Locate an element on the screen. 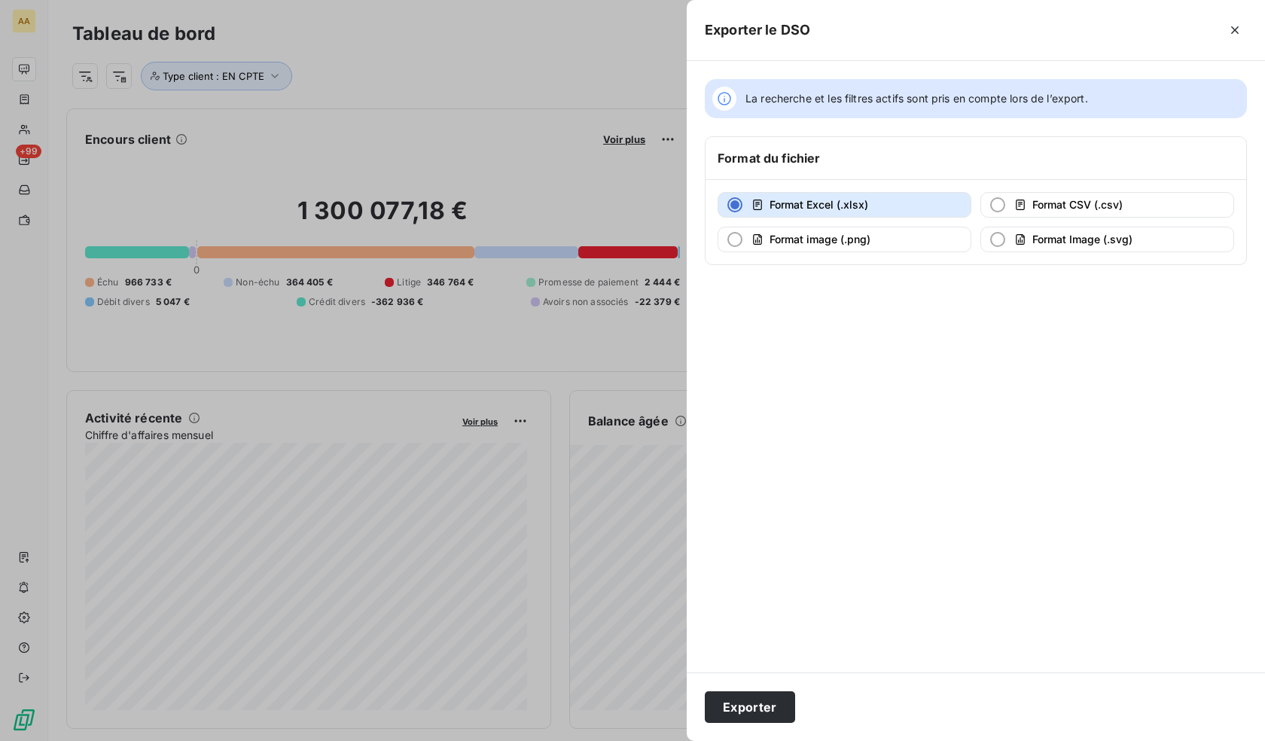 This screenshot has height=741, width=1265. span: Format Excel (.xlsx) is located at coordinates (819, 204).